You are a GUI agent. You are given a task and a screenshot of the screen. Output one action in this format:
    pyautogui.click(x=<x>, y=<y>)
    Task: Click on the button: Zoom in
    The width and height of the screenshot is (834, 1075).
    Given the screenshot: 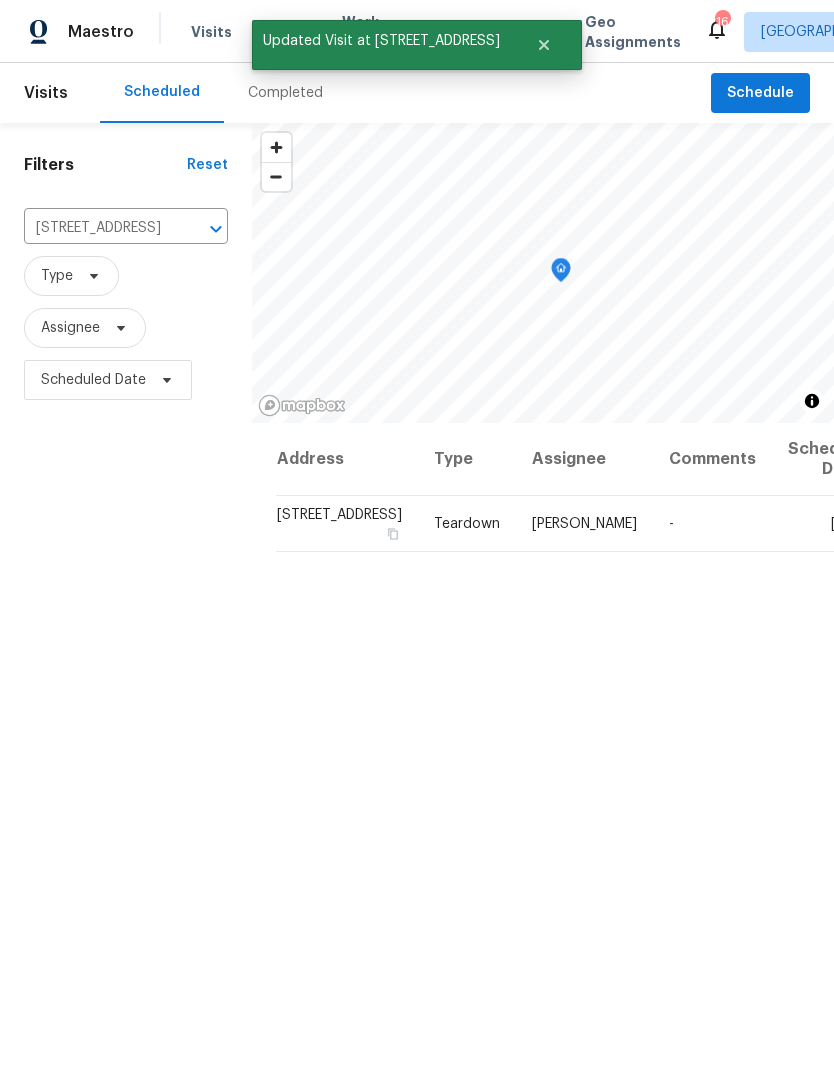 What is the action you would take?
    pyautogui.click(x=276, y=147)
    